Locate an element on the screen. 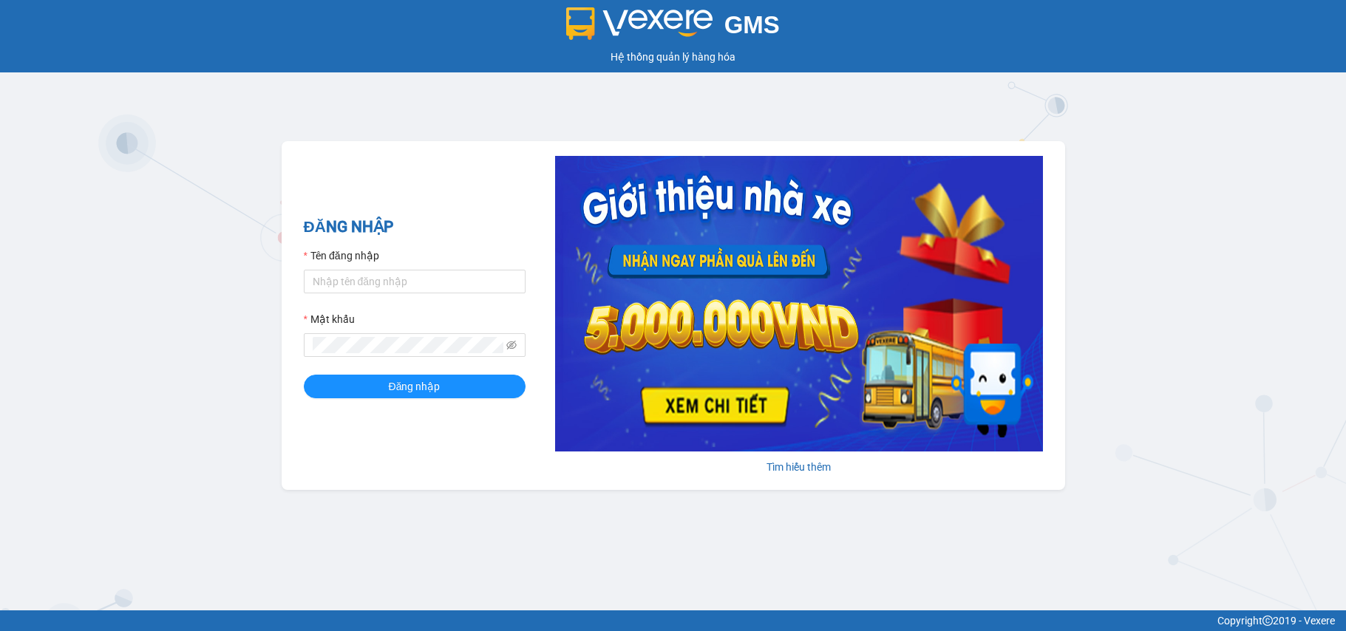  button: Đăng nhập is located at coordinates (415, 387).